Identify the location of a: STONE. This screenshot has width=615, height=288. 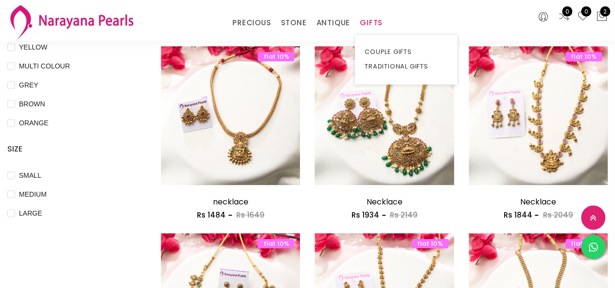
(293, 23).